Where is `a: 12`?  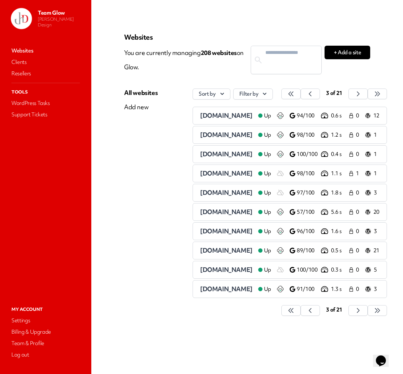
a: 12 is located at coordinates (373, 116).